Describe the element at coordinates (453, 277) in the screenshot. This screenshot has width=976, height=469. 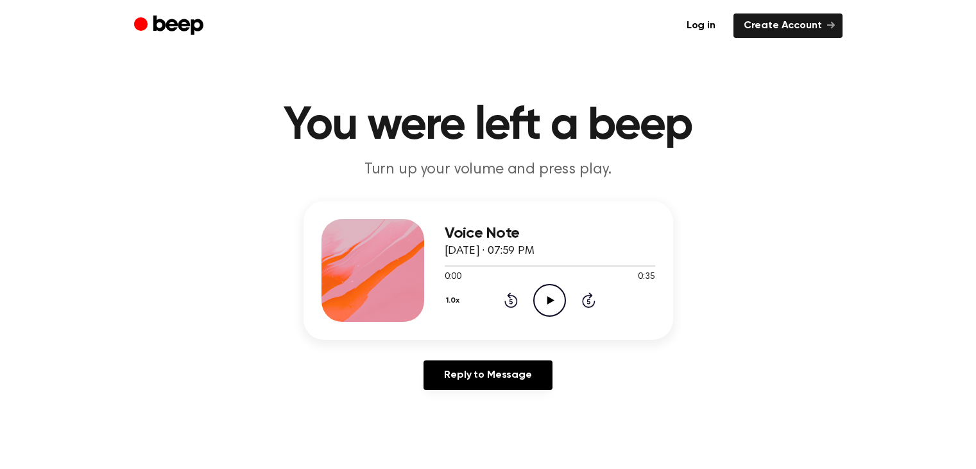
I see `span: 0:00` at that location.